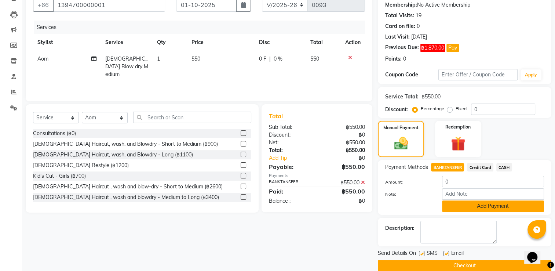 The image size is (555, 271). Describe the element at coordinates (397, 37) in the screenshot. I see `div: Last Visit:` at that location.